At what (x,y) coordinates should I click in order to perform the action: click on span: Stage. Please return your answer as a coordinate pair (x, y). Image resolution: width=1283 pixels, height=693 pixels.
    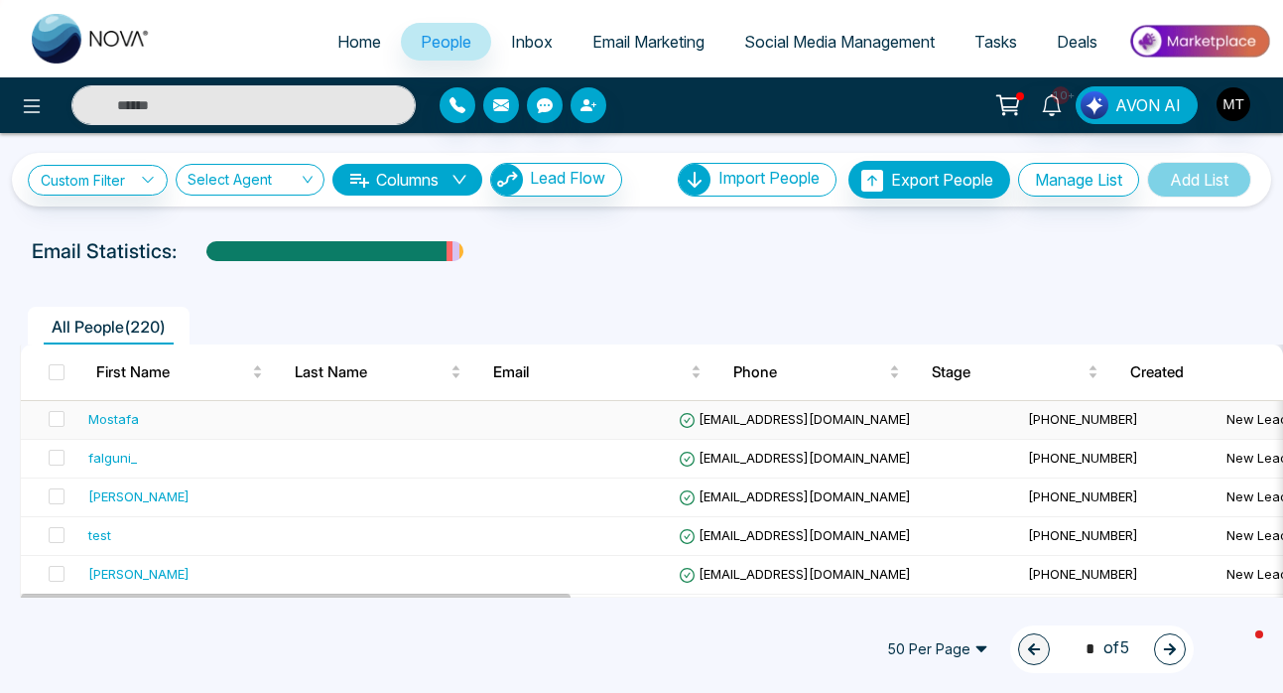
    Looking at the image, I should click on (1007, 372).